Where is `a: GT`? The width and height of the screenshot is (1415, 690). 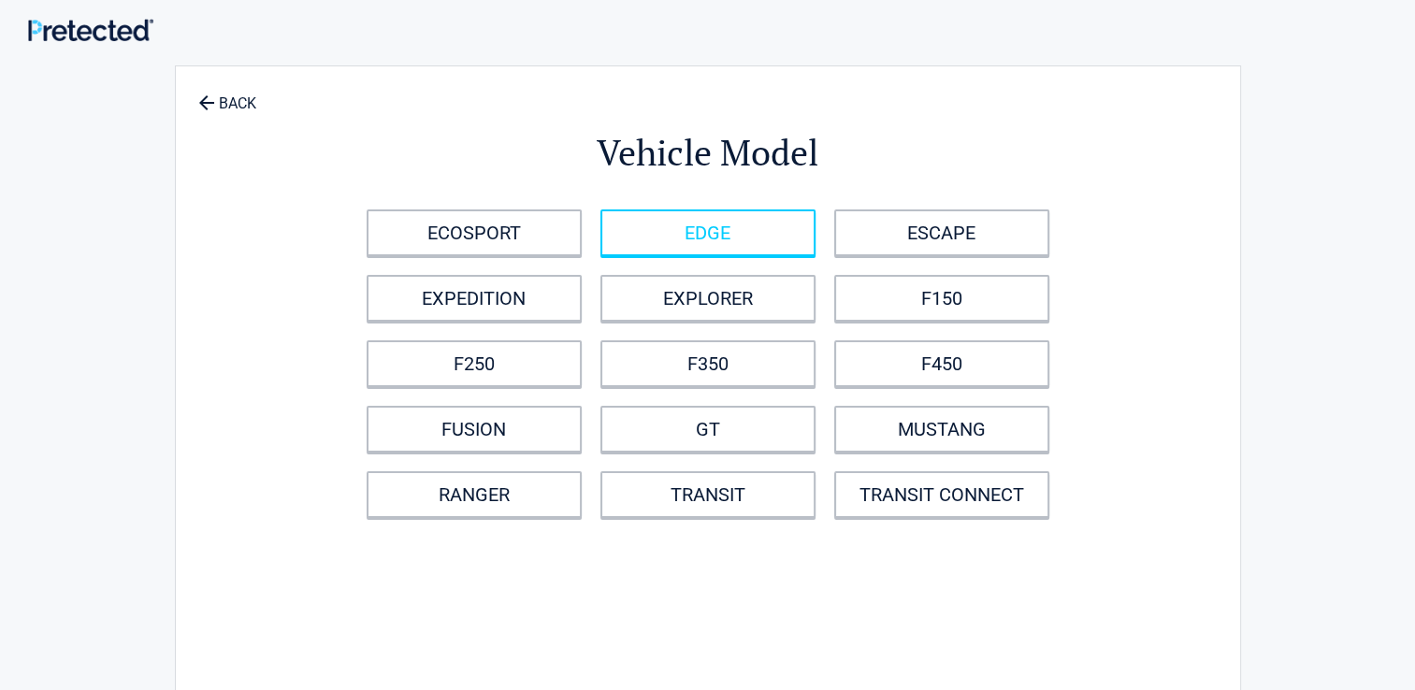 a: GT is located at coordinates (708, 429).